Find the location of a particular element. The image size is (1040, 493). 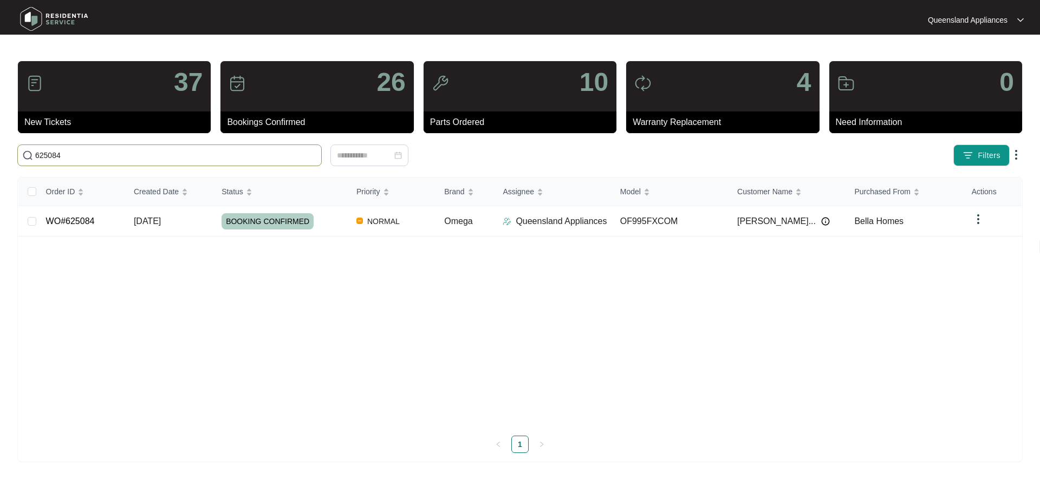

p: 4 is located at coordinates (804, 82).